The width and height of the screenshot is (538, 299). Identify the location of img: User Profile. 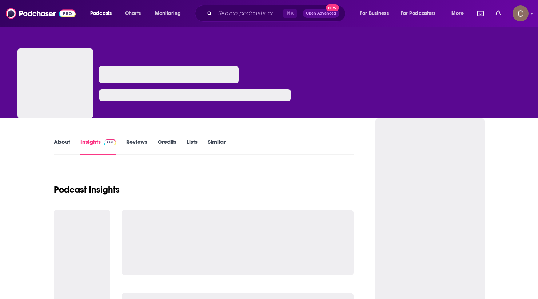
(520, 13).